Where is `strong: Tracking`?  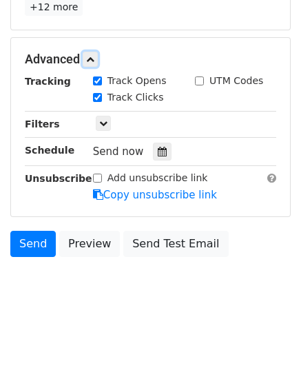 strong: Tracking is located at coordinates (48, 81).